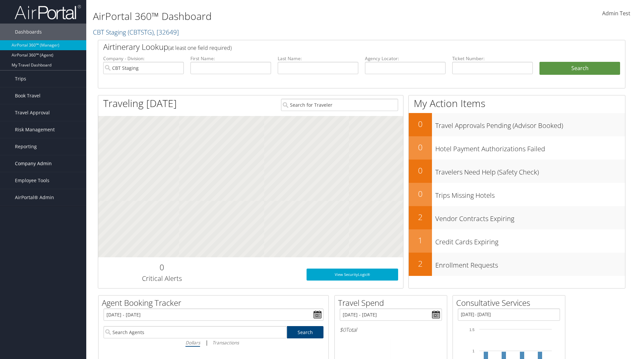  Describe the element at coordinates (530, 147) in the screenshot. I see `h3: Hotel Payment Authorizations Failed` at that location.